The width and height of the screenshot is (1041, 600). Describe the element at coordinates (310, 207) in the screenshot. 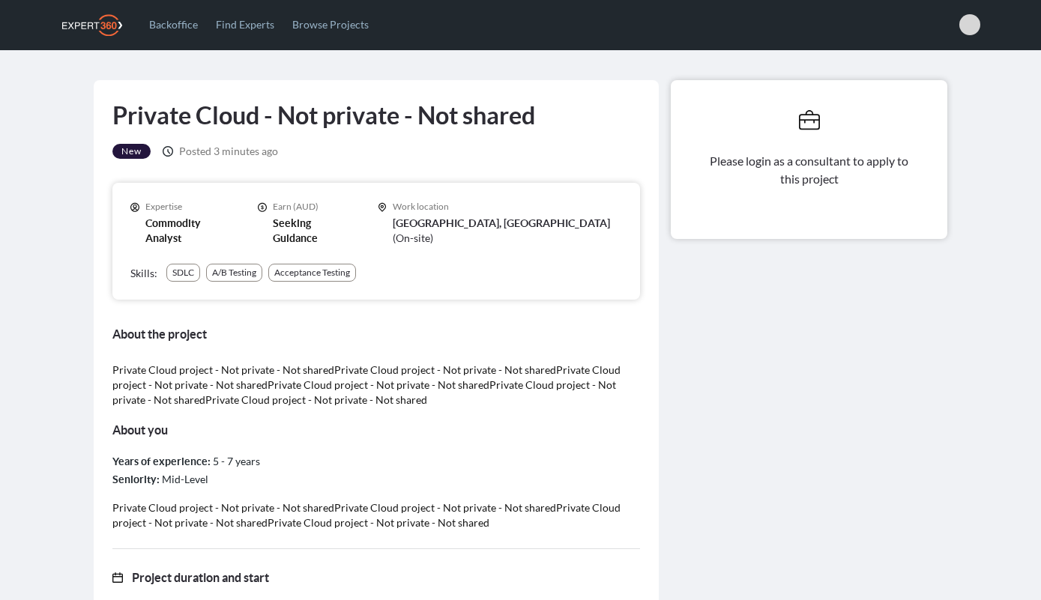

I see `p: Earn (AUD)` at that location.